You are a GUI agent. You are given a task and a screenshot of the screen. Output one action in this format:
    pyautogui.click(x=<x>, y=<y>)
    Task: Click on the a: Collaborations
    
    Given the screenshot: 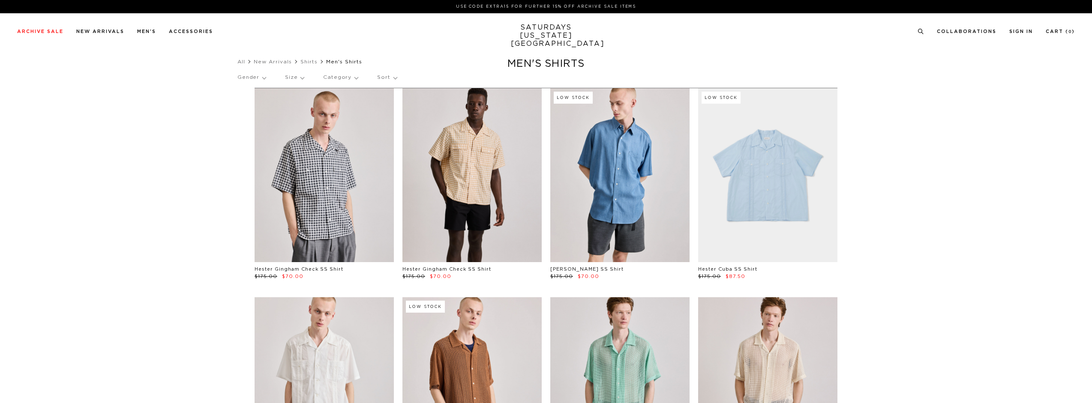 What is the action you would take?
    pyautogui.click(x=967, y=31)
    